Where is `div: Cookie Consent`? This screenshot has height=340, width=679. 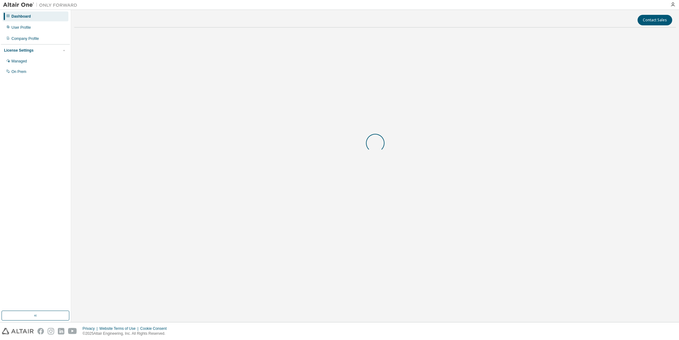
div: Cookie Consent is located at coordinates (155, 329).